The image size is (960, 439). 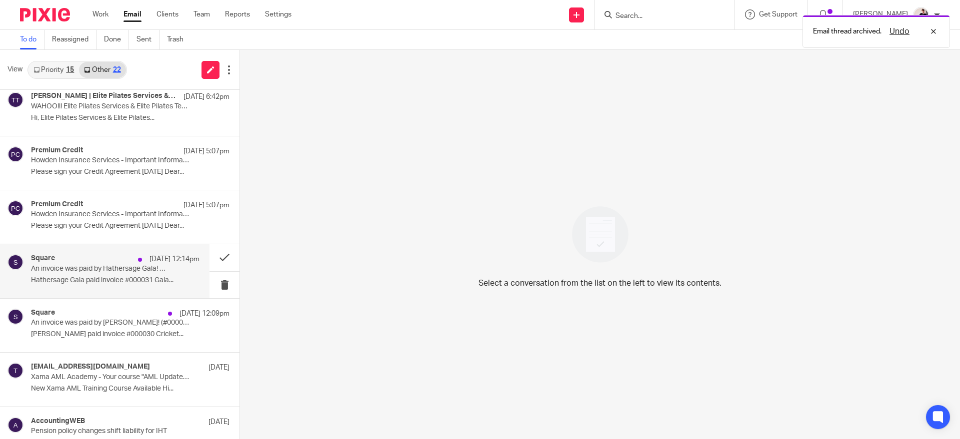 I want to click on p: Howden Insurance Services - Important Information about your finance arrangements - Ref D533191DH0, so click(x=110, y=160).